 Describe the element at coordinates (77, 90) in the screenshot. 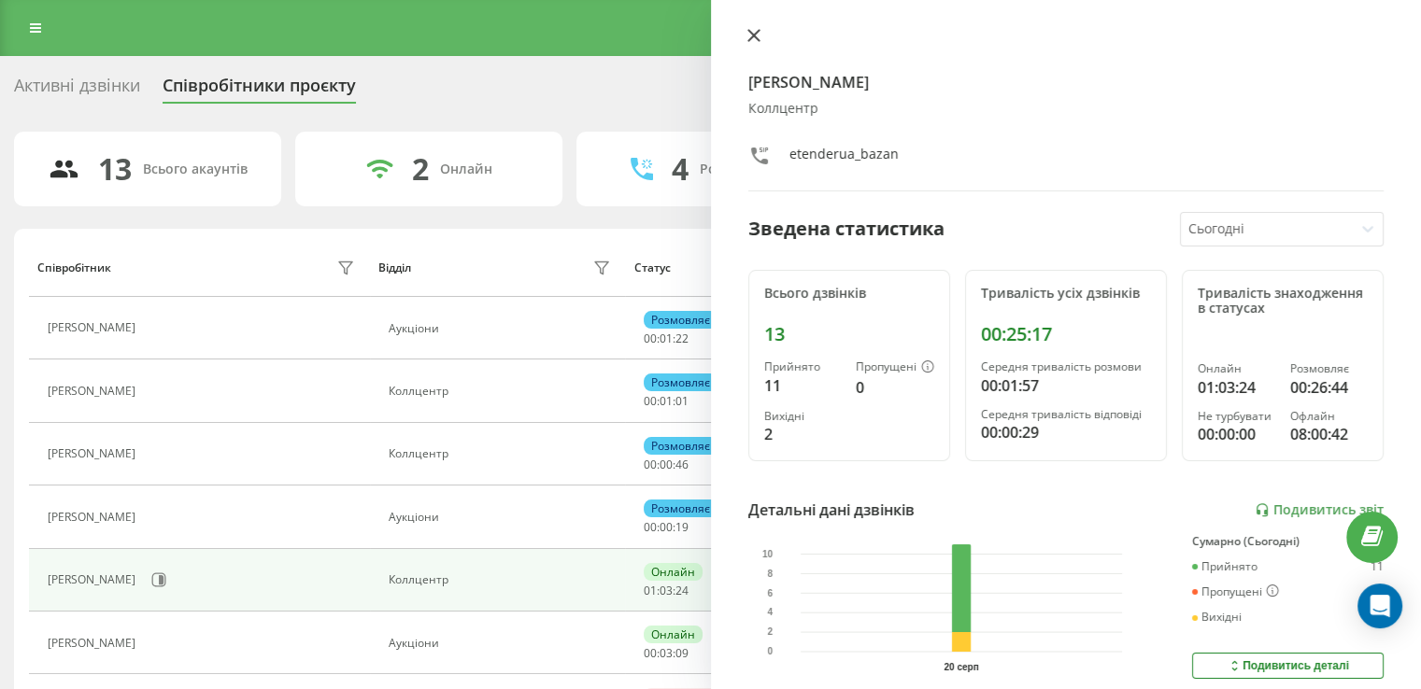

I see `div: Активні дзвінки` at that location.